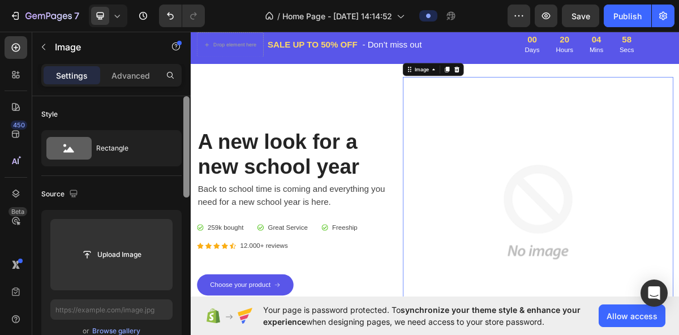 This screenshot has width=679, height=335. I want to click on div: Source, so click(61, 194).